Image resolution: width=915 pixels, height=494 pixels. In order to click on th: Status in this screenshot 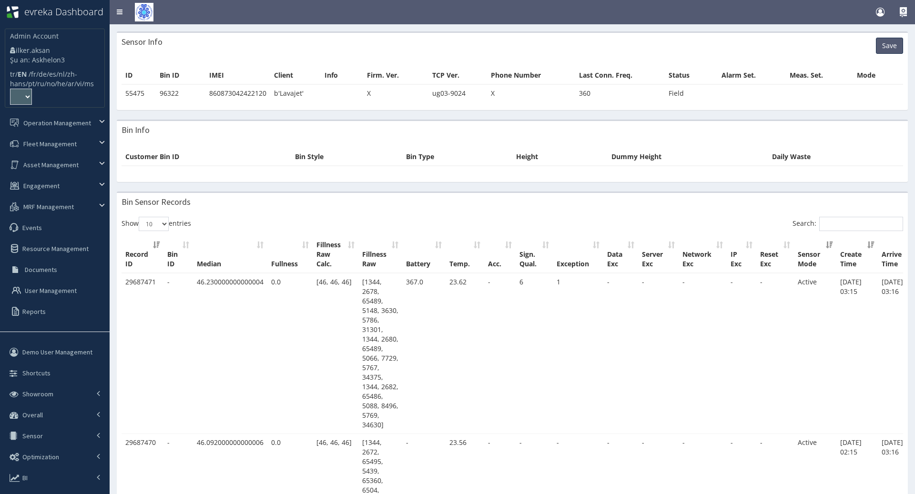, I will do `click(691, 75)`.